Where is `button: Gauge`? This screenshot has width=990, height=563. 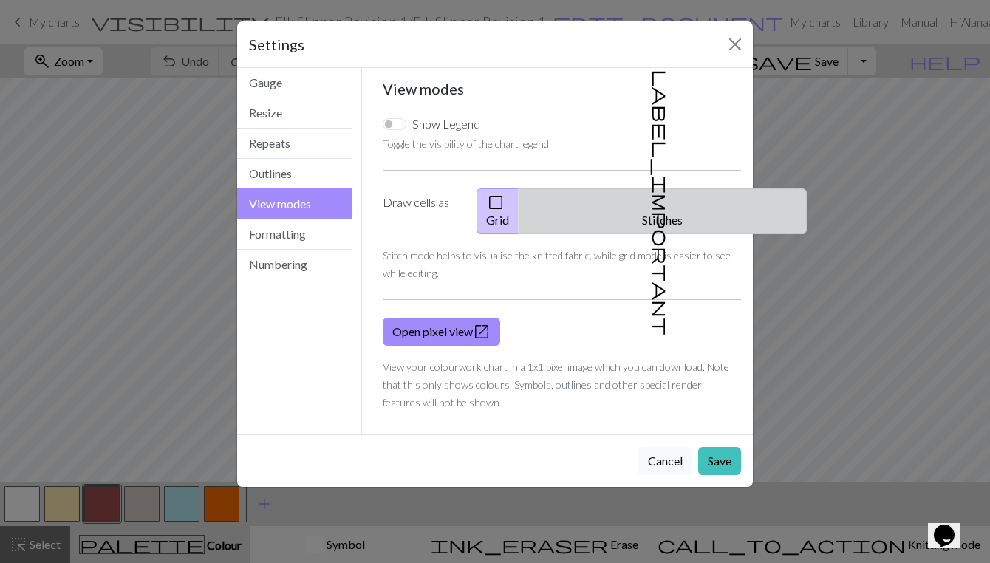 button: Gauge is located at coordinates (295, 83).